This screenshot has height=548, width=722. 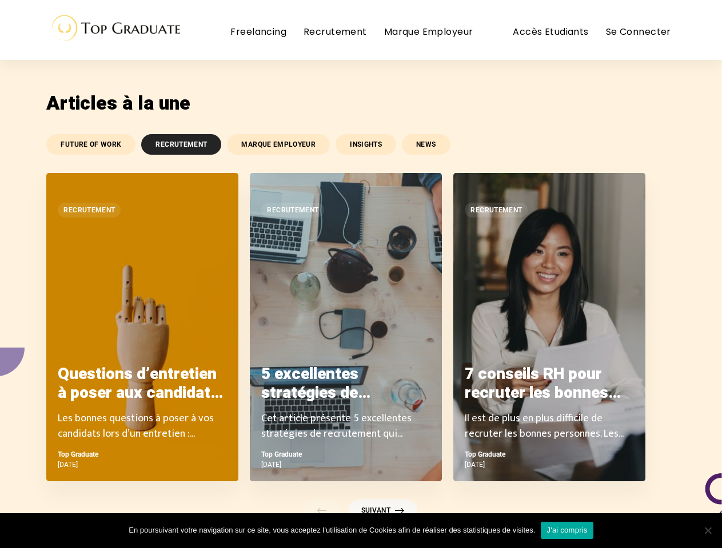 What do you see at coordinates (113, 27) in the screenshot?
I see `img: Blog` at bounding box center [113, 27].